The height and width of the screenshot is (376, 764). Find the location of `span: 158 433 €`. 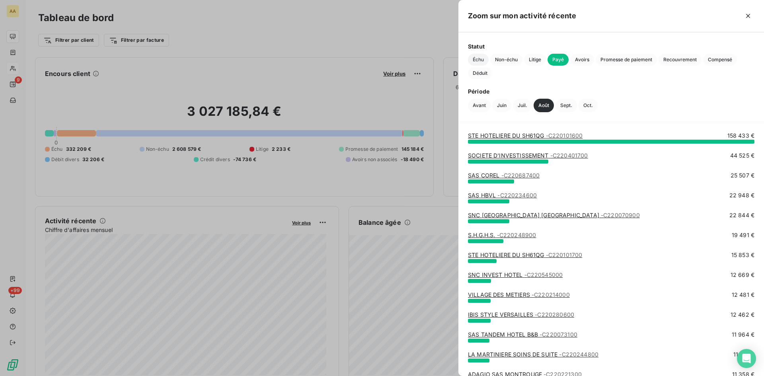

span: 158 433 € is located at coordinates (741, 136).